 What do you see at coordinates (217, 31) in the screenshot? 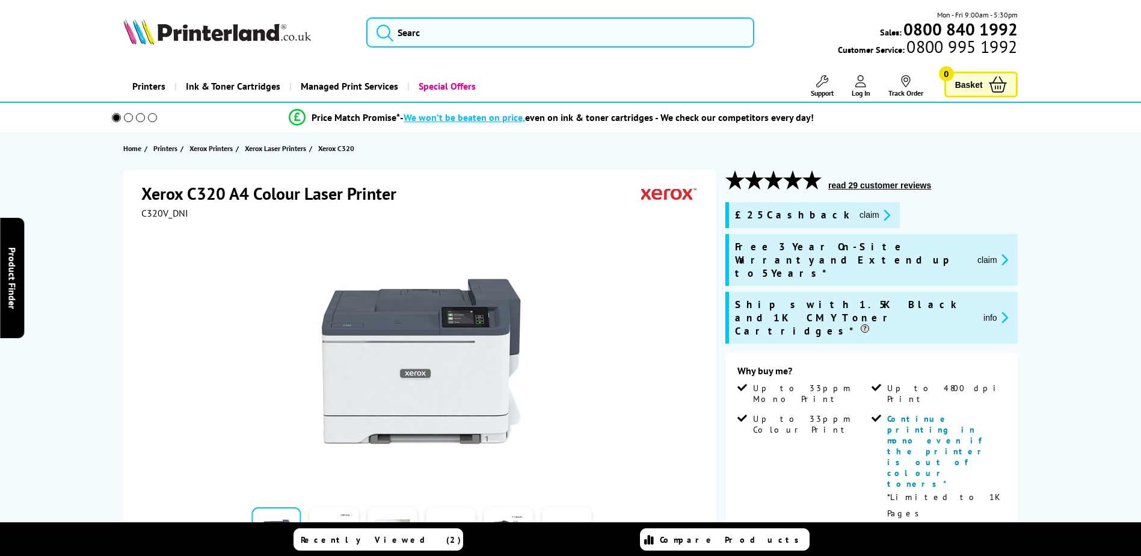
I see `img: Printerland Logo` at bounding box center [217, 31].